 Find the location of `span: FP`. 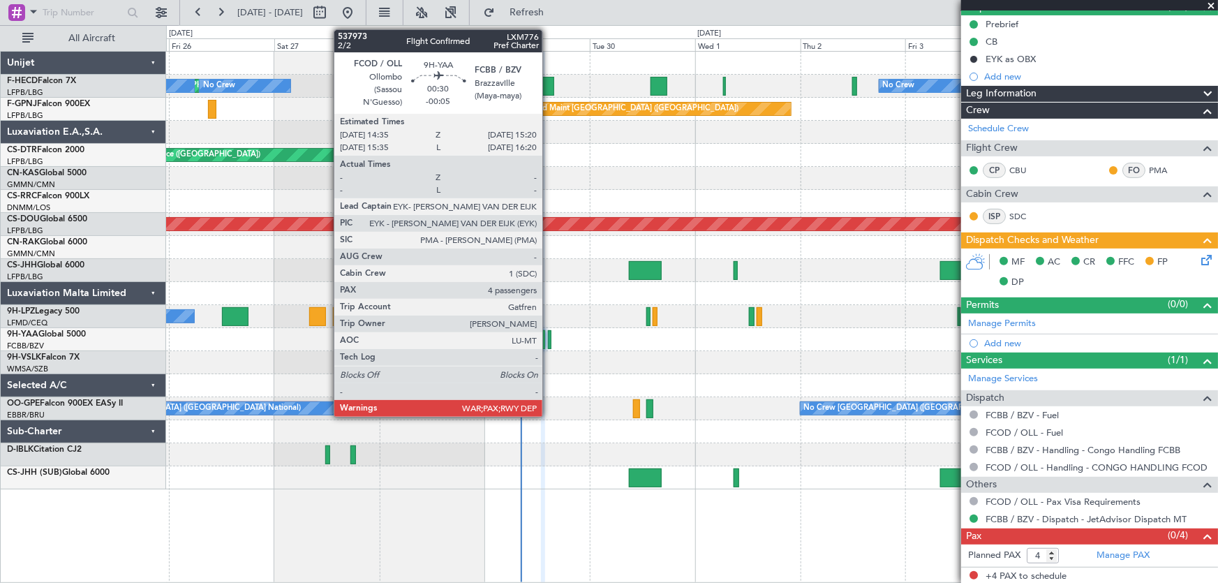

span: FP is located at coordinates (1162, 263).